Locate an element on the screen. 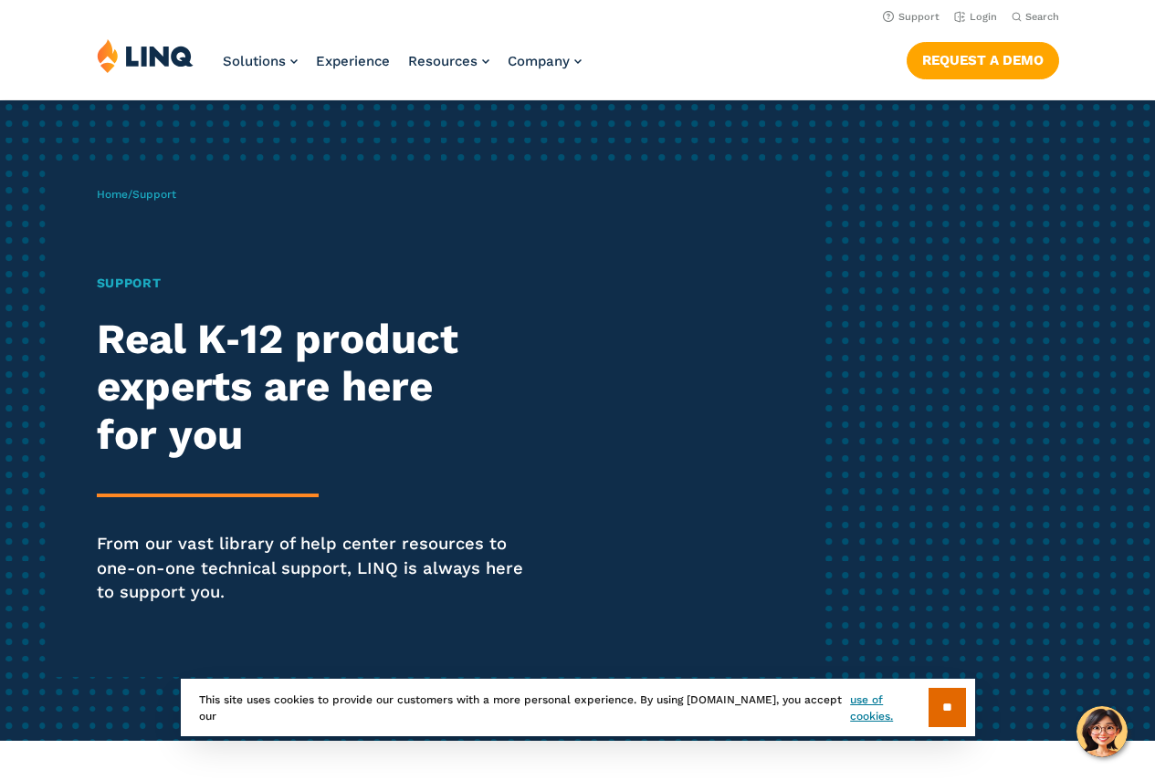 The image size is (1155, 780). span: Company is located at coordinates (539, 61).